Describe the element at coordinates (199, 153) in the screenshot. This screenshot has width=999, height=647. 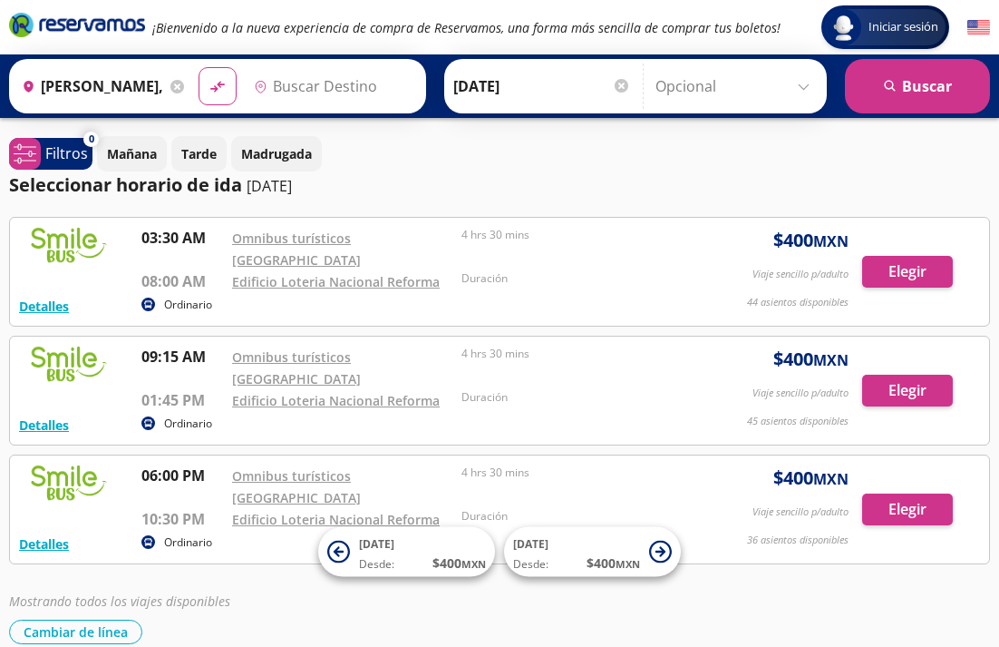
I see `button: Tarde` at that location.